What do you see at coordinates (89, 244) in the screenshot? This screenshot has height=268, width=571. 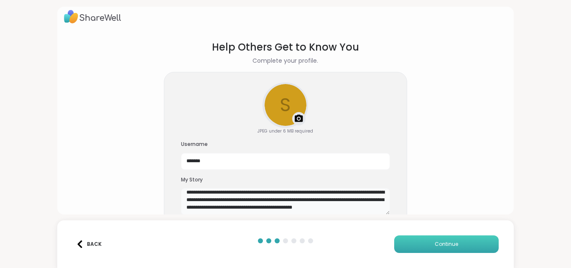 I see `button: Back` at bounding box center [89, 244].